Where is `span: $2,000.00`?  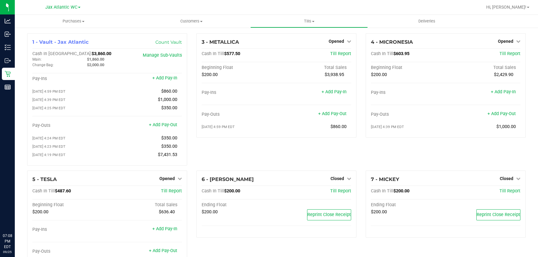 span: $2,000.00 is located at coordinates (96, 65).